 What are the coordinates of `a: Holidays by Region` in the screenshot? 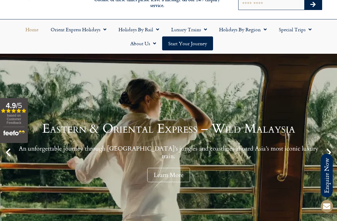 It's located at (243, 29).